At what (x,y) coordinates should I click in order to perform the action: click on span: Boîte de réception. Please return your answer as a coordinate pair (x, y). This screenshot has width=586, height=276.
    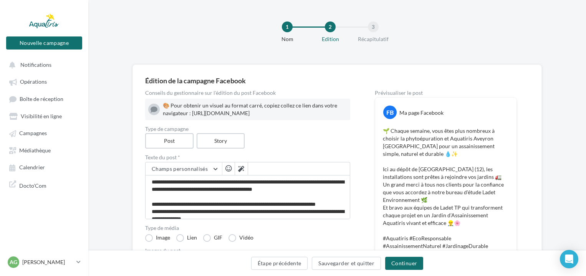
    Looking at the image, I should click on (41, 99).